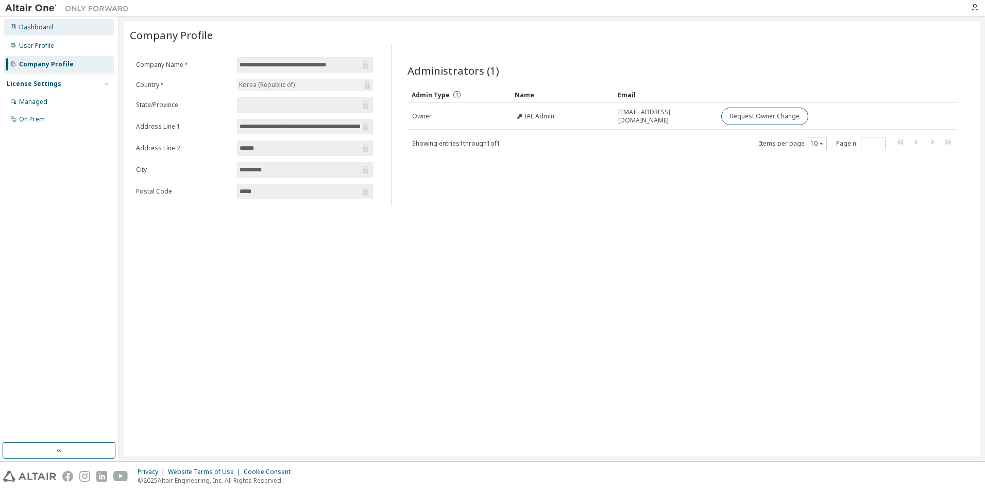 The image size is (985, 491). I want to click on span: Admin Type, so click(431, 95).